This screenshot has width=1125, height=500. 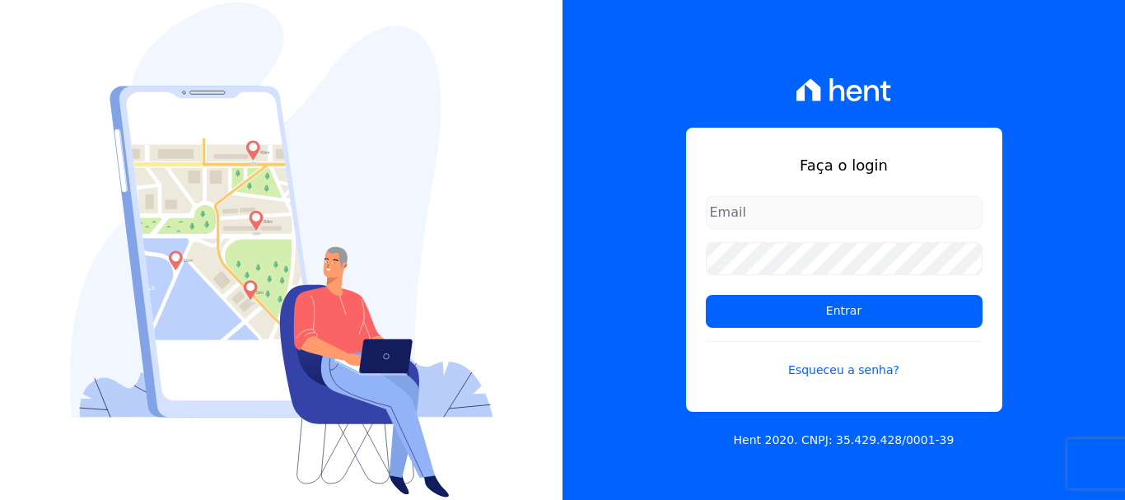 What do you see at coordinates (844, 212) in the screenshot?
I see `input: Email` at bounding box center [844, 212].